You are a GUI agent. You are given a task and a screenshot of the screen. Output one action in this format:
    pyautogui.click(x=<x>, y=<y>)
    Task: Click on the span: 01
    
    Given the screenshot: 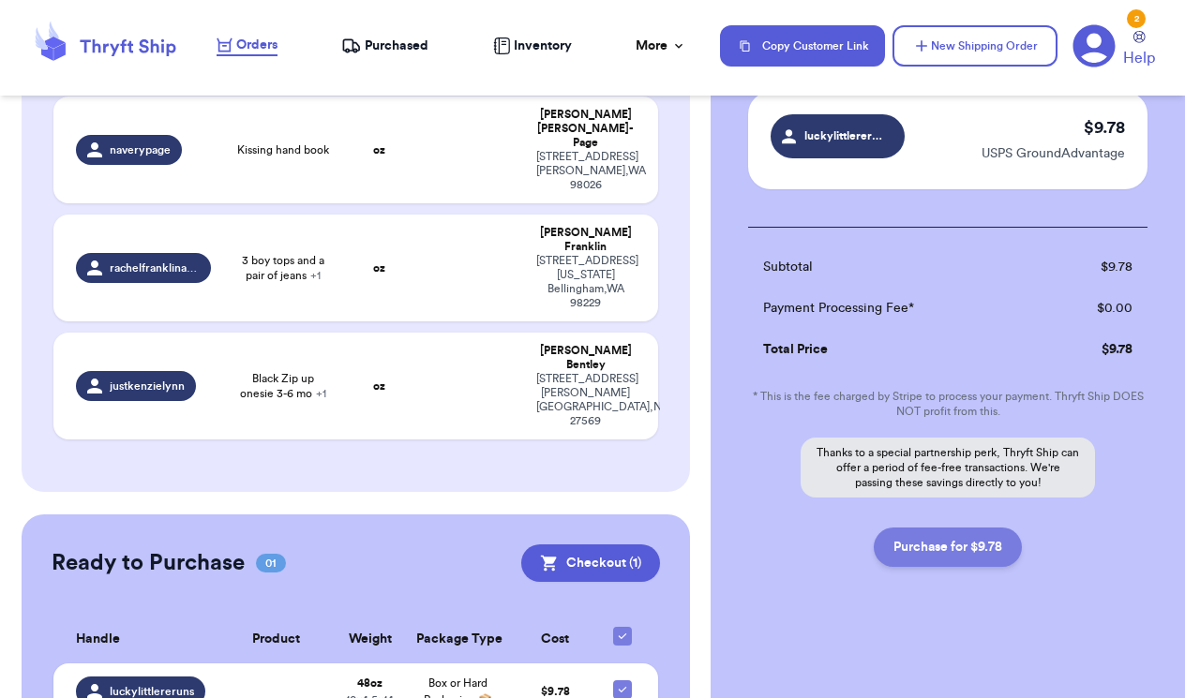 What is the action you would take?
    pyautogui.click(x=271, y=563)
    